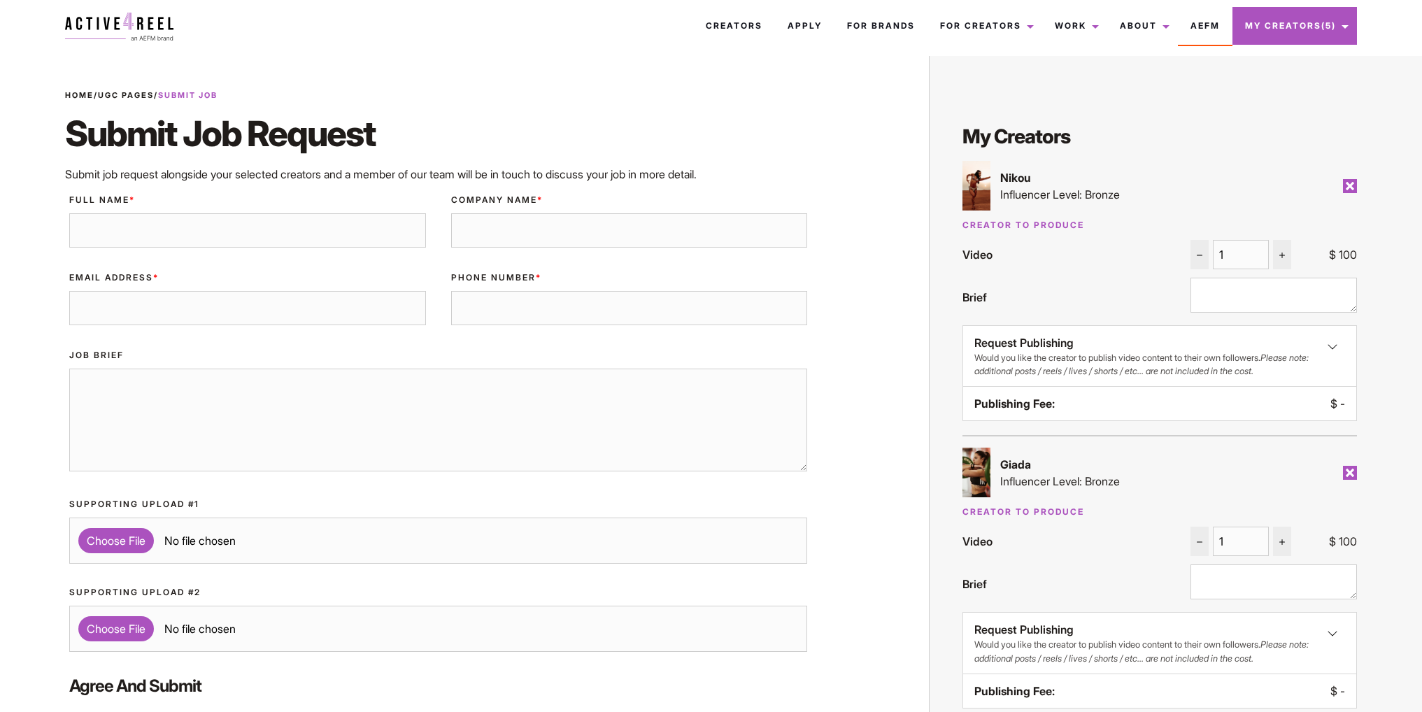  I want to click on label: Agree and Submit, so click(438, 686).